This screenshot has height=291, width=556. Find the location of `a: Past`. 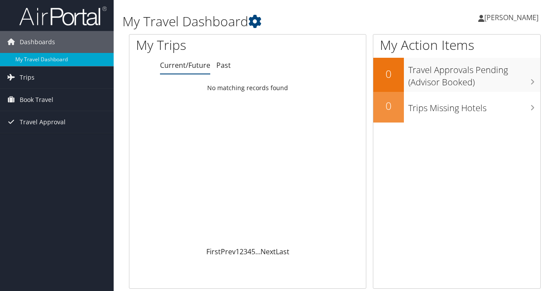

a: Past is located at coordinates (224, 65).